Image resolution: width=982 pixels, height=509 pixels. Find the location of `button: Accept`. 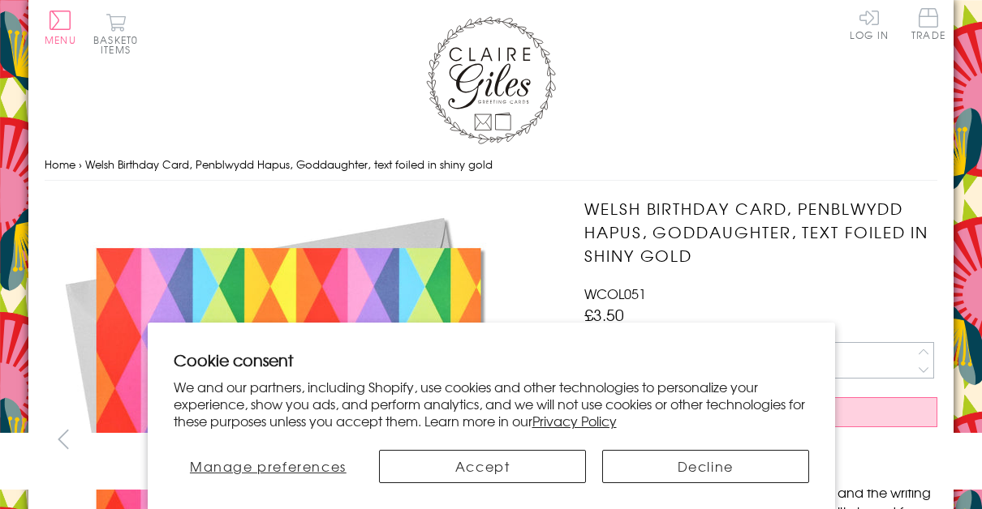

button: Accept is located at coordinates (482, 466).